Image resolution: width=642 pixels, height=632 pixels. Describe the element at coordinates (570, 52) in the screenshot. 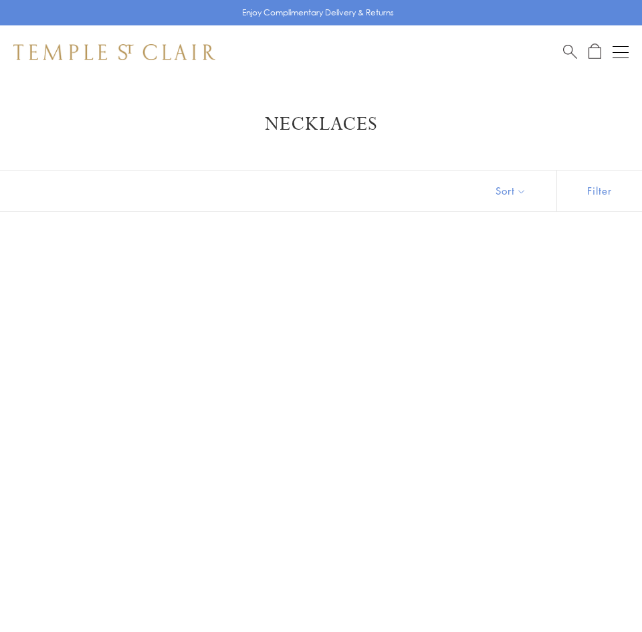

I see `a: Search` at that location.